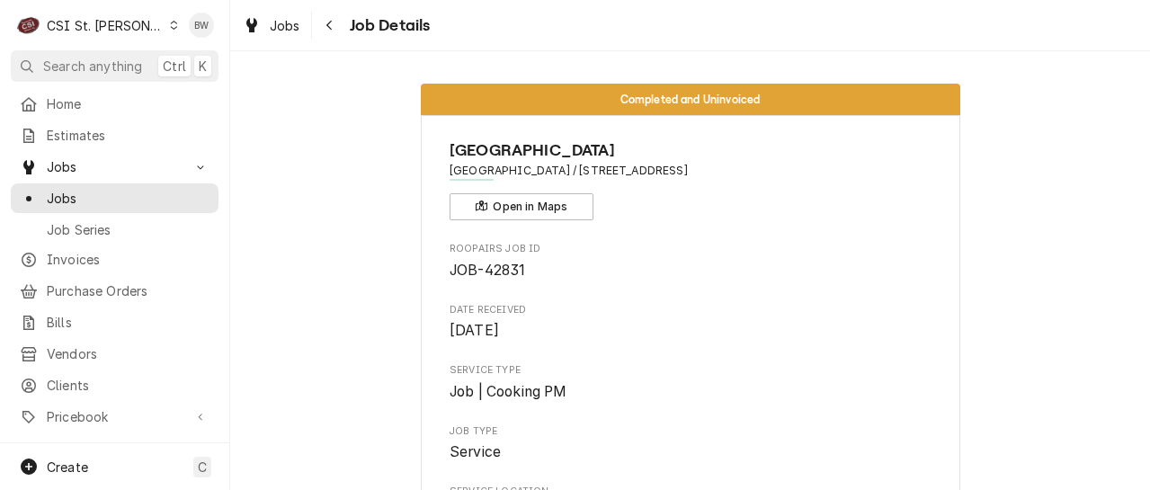 This screenshot has height=490, width=1150. What do you see at coordinates (202, 466) in the screenshot?
I see `span: C` at bounding box center [202, 466].